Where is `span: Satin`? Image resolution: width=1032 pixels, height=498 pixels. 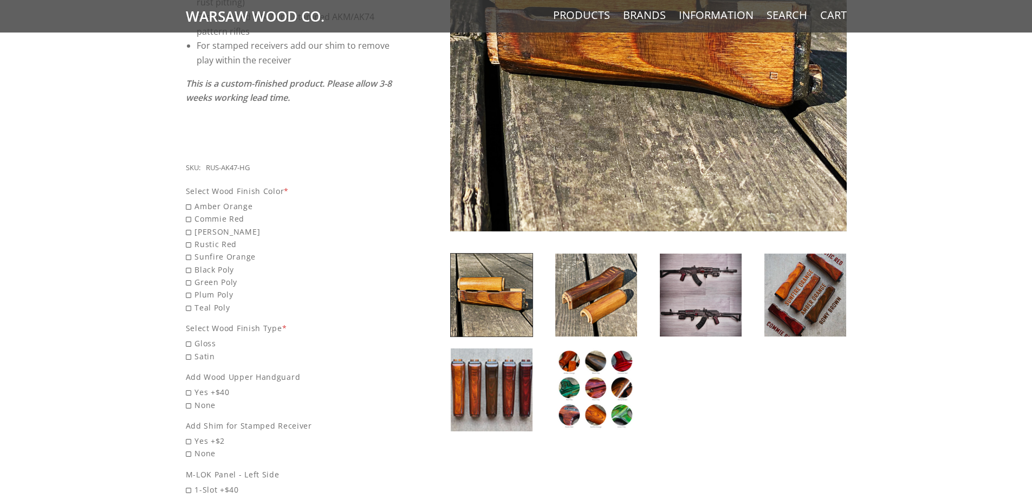 span: Satin is located at coordinates (289, 356).